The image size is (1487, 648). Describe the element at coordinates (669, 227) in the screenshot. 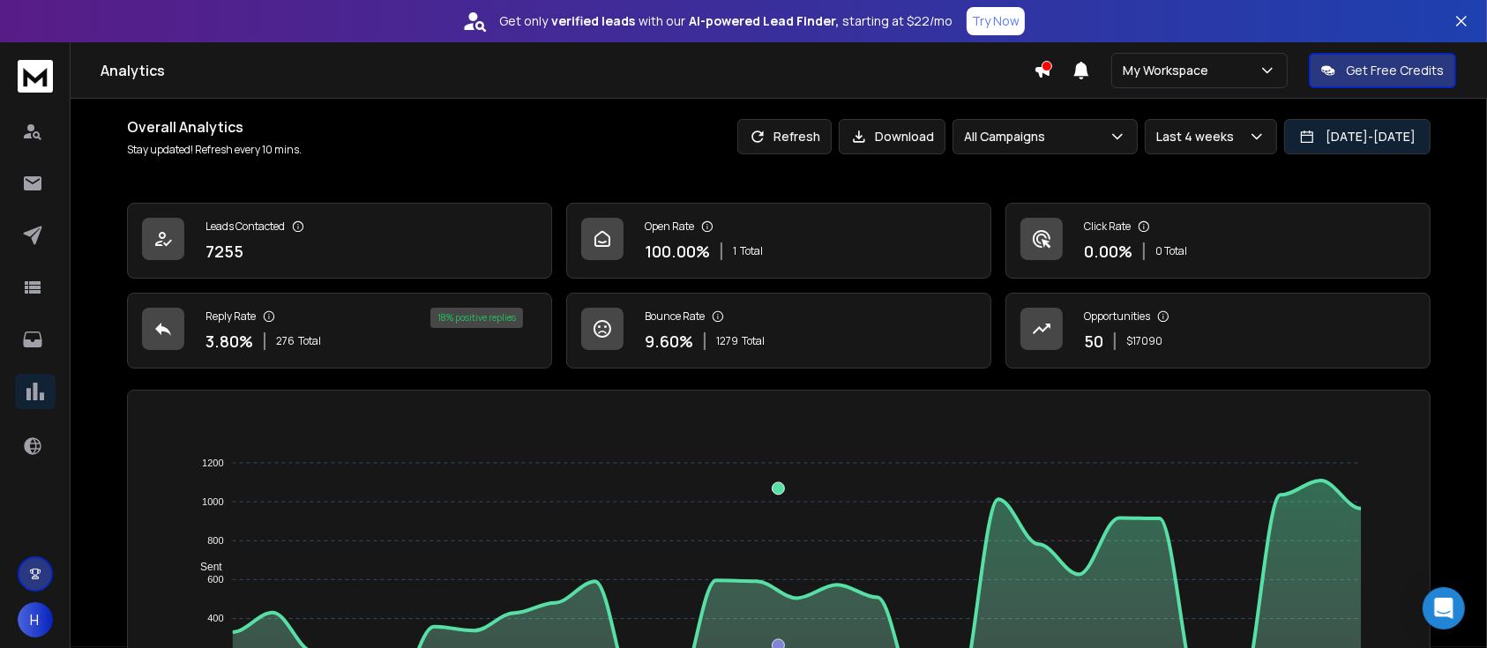

I see `p: Open Rate` at that location.